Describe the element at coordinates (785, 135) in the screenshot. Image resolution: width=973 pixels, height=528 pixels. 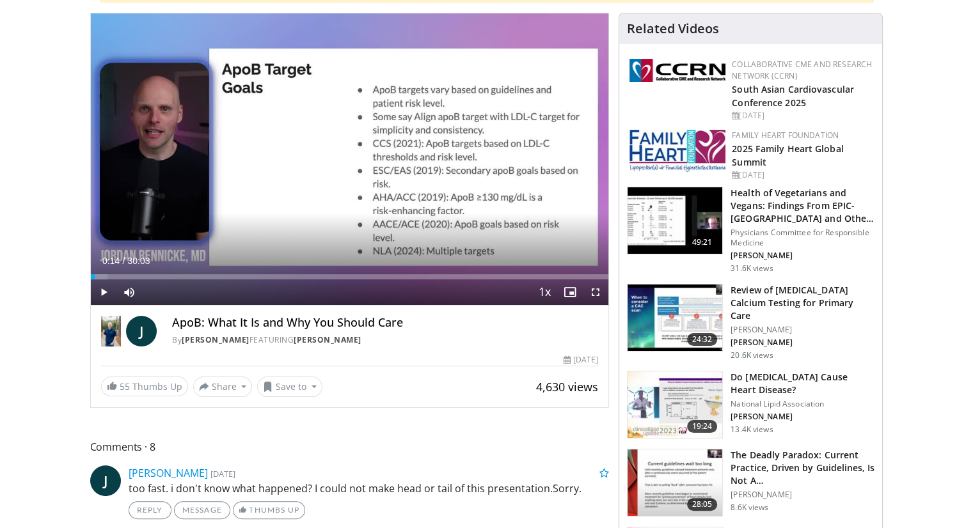
I see `a: Family Heart Foundation` at that location.